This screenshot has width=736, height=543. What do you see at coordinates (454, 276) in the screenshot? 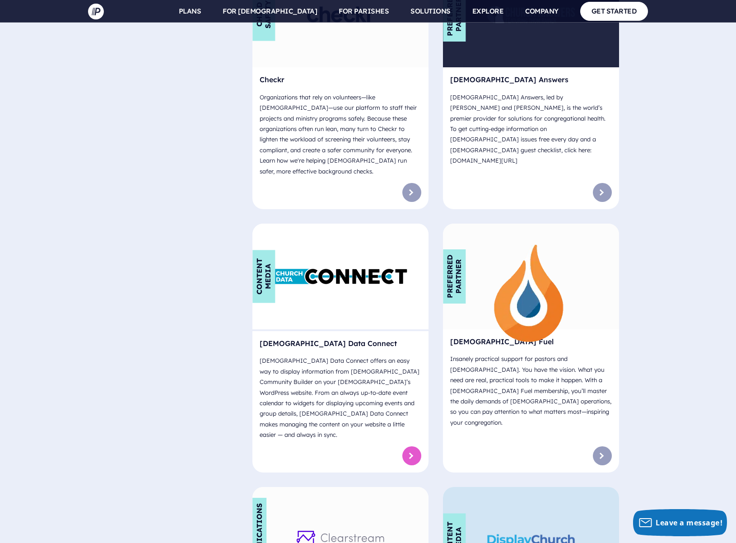
I see `div: Preferred Partner` at bounding box center [454, 276].